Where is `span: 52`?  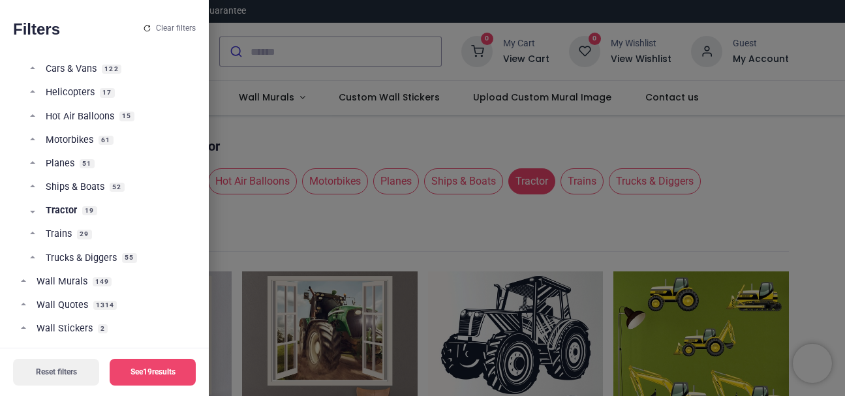 span: 52 is located at coordinates (117, 187).